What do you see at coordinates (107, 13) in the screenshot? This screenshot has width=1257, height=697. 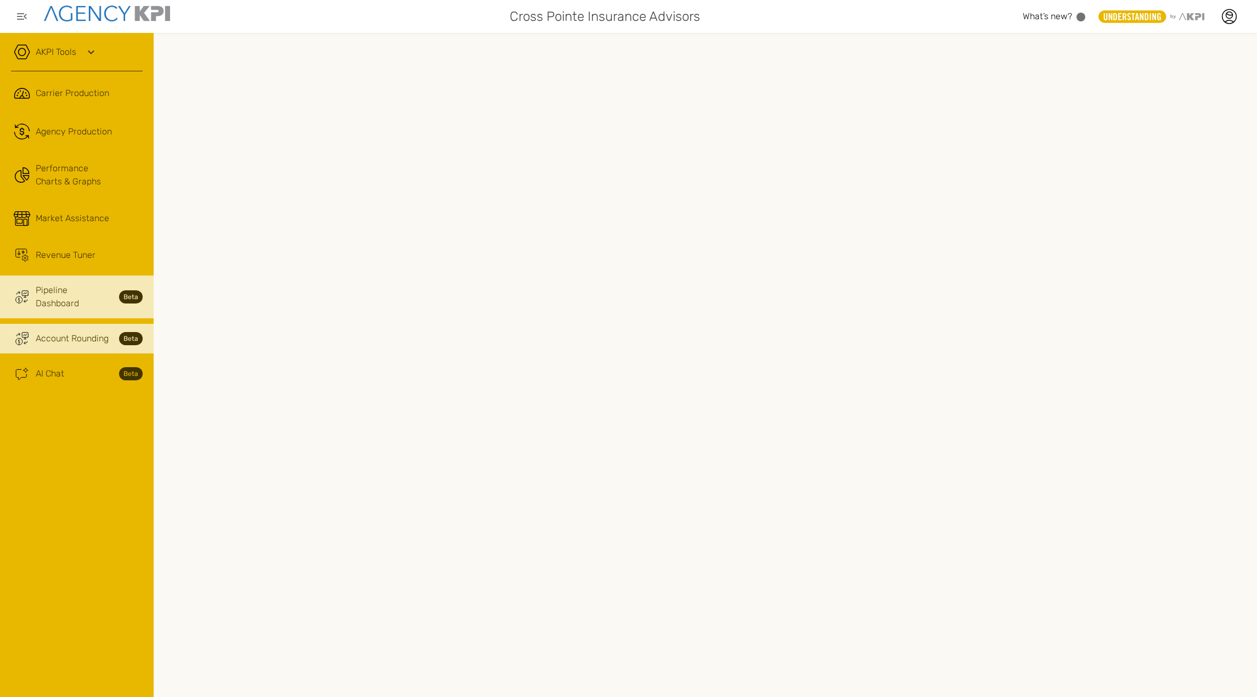 I see `img: agencykpi-logo-550x69-2d9e3fa8.png` at bounding box center [107, 13].